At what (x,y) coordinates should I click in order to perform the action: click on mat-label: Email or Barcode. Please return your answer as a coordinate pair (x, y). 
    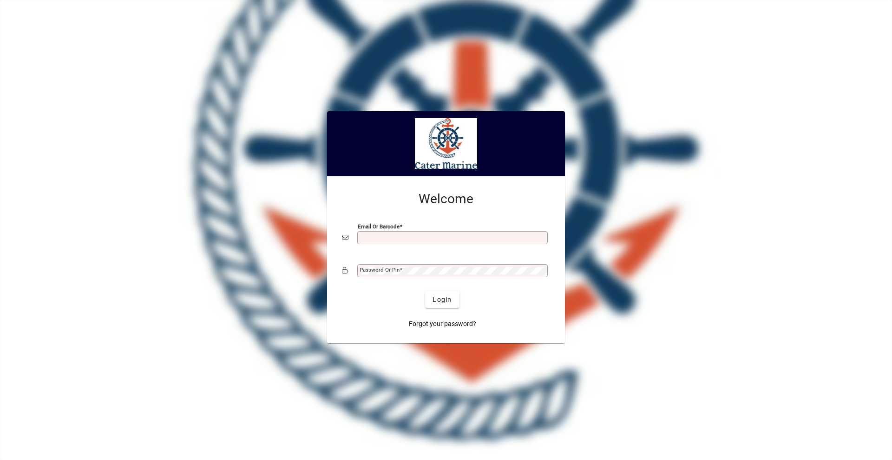
    Looking at the image, I should click on (379, 226).